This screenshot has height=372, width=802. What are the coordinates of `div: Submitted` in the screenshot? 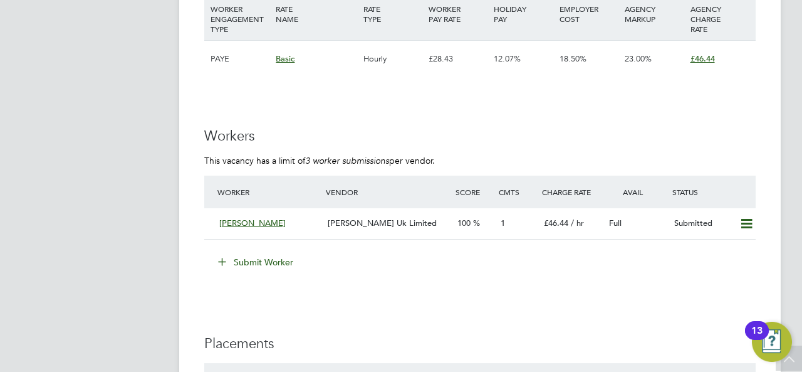 It's located at (702, 223).